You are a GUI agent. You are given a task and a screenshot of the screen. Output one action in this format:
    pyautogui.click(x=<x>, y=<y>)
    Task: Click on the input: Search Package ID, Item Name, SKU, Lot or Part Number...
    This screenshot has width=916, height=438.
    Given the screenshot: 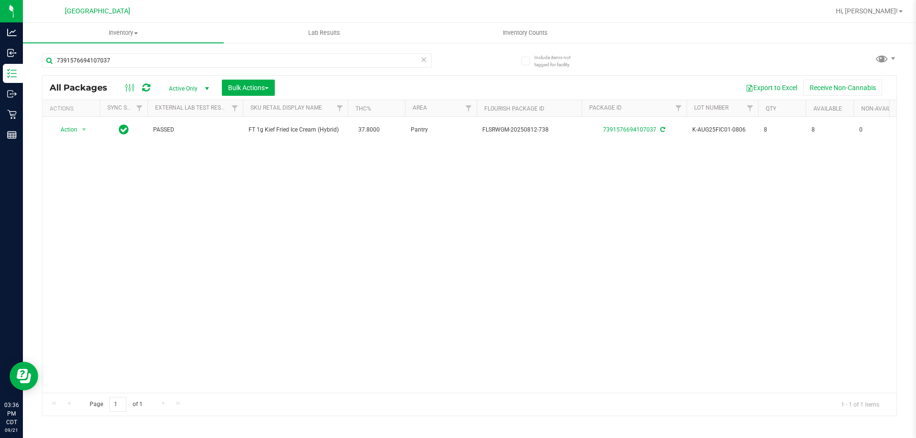 What is the action you would take?
    pyautogui.click(x=237, y=61)
    